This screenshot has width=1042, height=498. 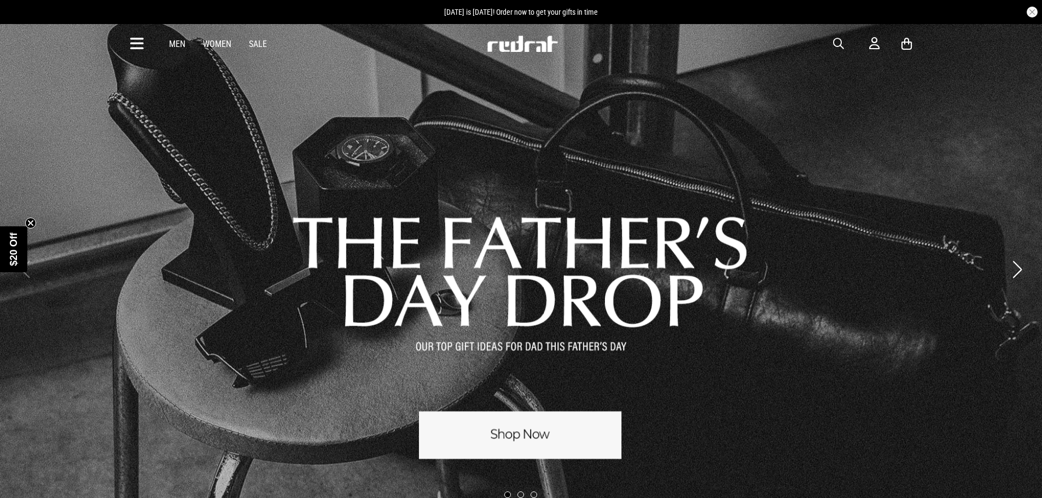 What do you see at coordinates (177, 44) in the screenshot?
I see `a: Men` at bounding box center [177, 44].